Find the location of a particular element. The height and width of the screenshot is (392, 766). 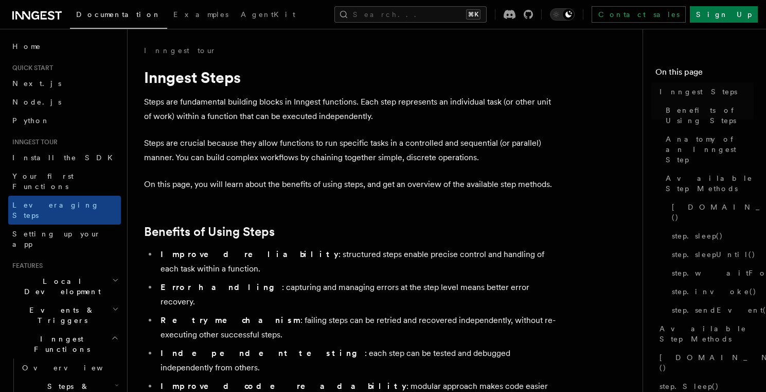

p: Steps are fundamental building blocks in Inngest functions. Each step represents an individual ta... is located at coordinates (350, 109).